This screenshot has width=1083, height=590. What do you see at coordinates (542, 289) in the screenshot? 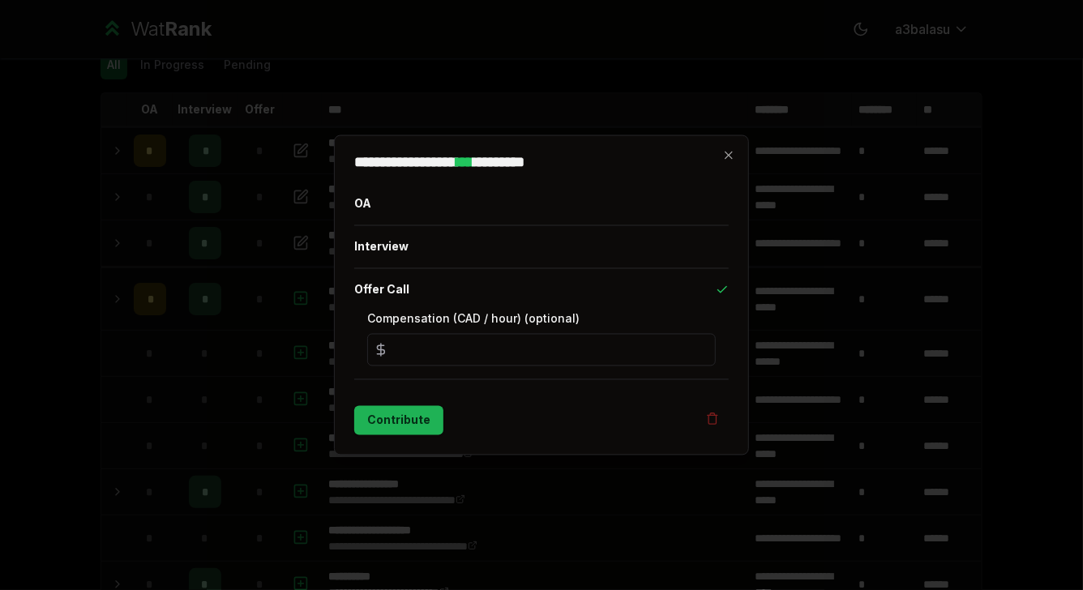
I see `button: Offer Call` at bounding box center [542, 289].